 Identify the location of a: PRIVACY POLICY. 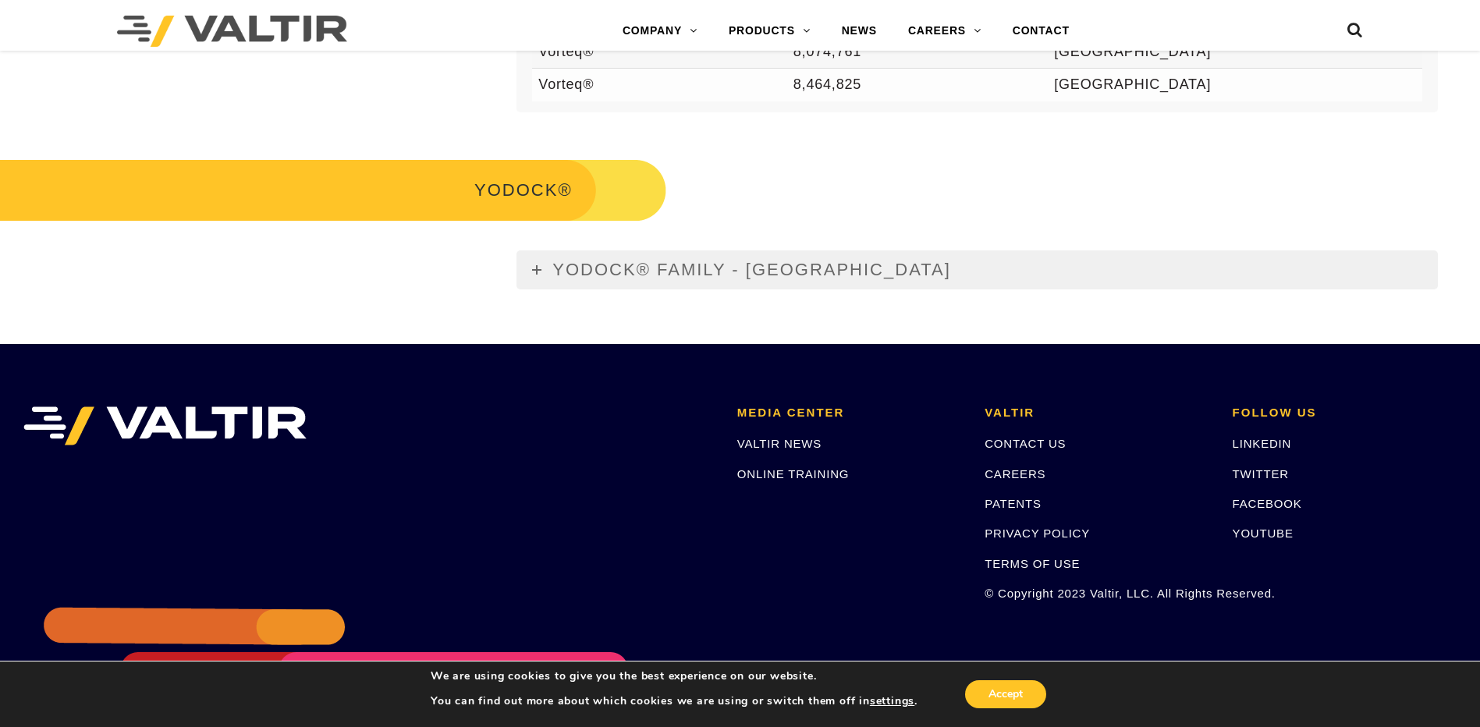
(1037, 533).